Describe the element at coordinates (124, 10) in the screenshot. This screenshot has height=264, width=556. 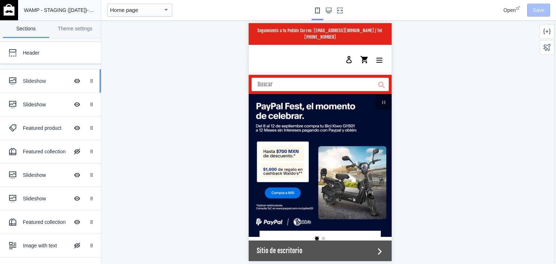
I see `mat-select-trigger: Home page` at that location.